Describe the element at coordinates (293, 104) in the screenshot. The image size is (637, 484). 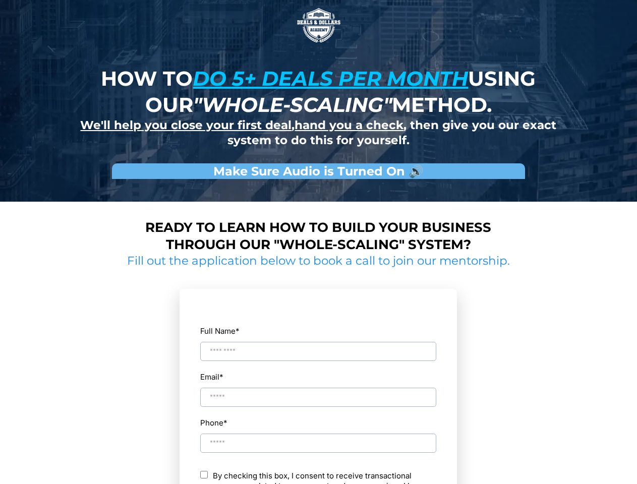
I see `em: "whole-scaling"` at that location.